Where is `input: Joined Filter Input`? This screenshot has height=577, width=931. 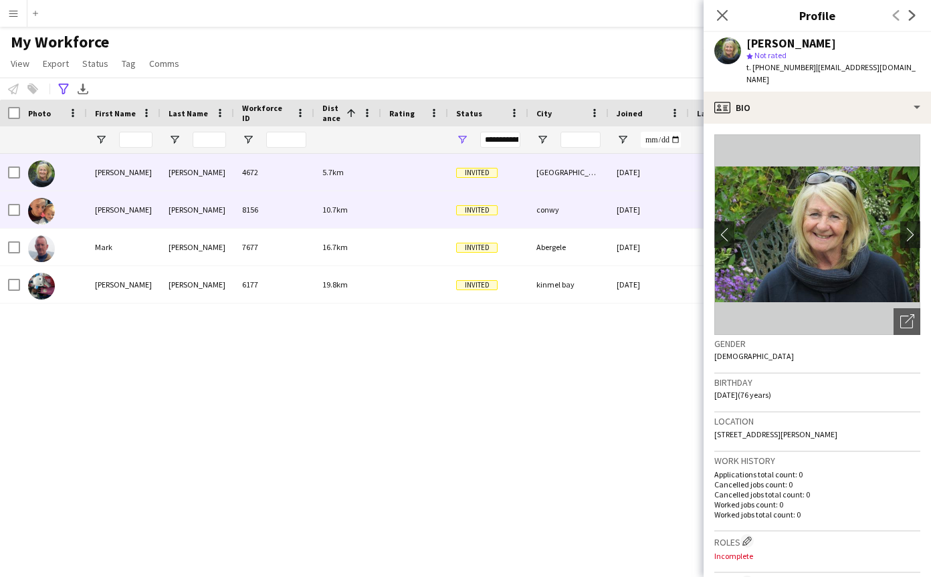
input: Joined Filter Input is located at coordinates (661, 140).